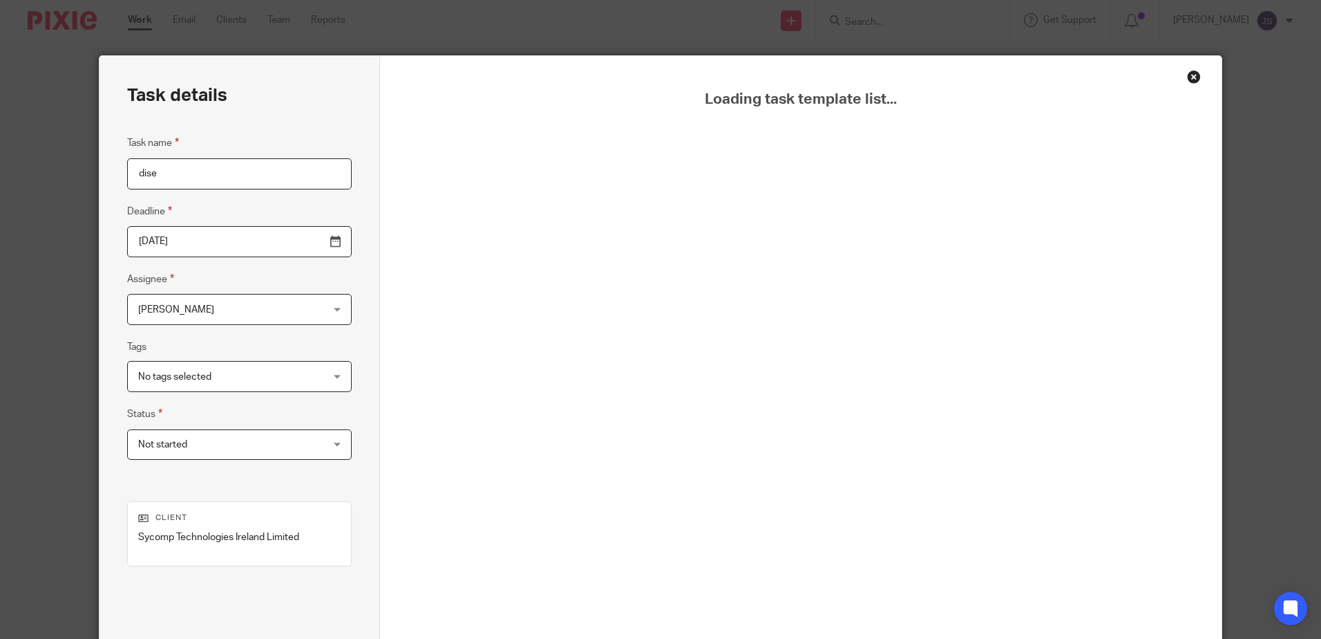 This screenshot has height=639, width=1321. Describe the element at coordinates (149, 211) in the screenshot. I see `label: Deadline` at that location.